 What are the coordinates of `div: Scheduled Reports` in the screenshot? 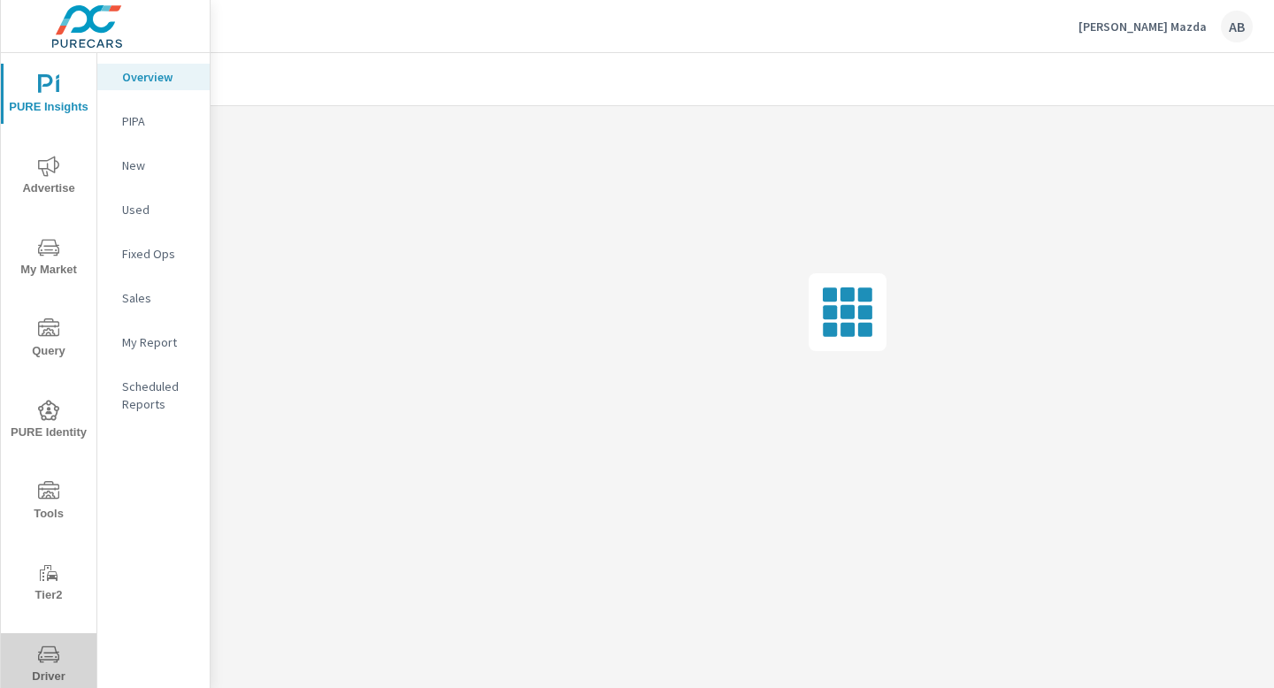 It's located at (153, 395).